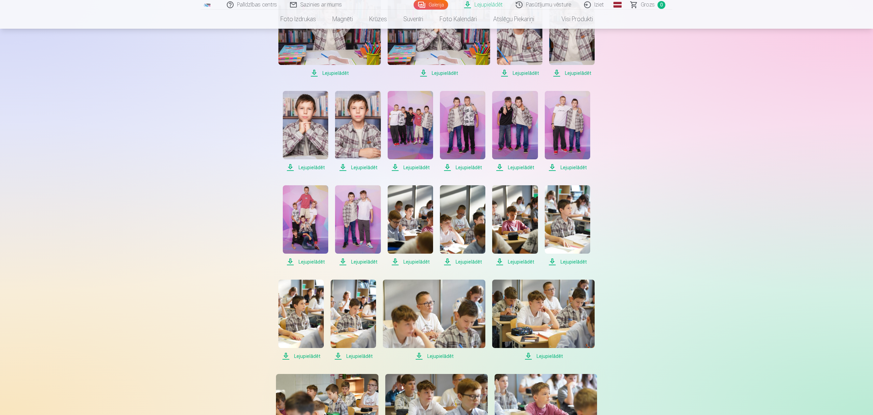 Image resolution: width=873 pixels, height=415 pixels. I want to click on a: Krūzes, so click(378, 19).